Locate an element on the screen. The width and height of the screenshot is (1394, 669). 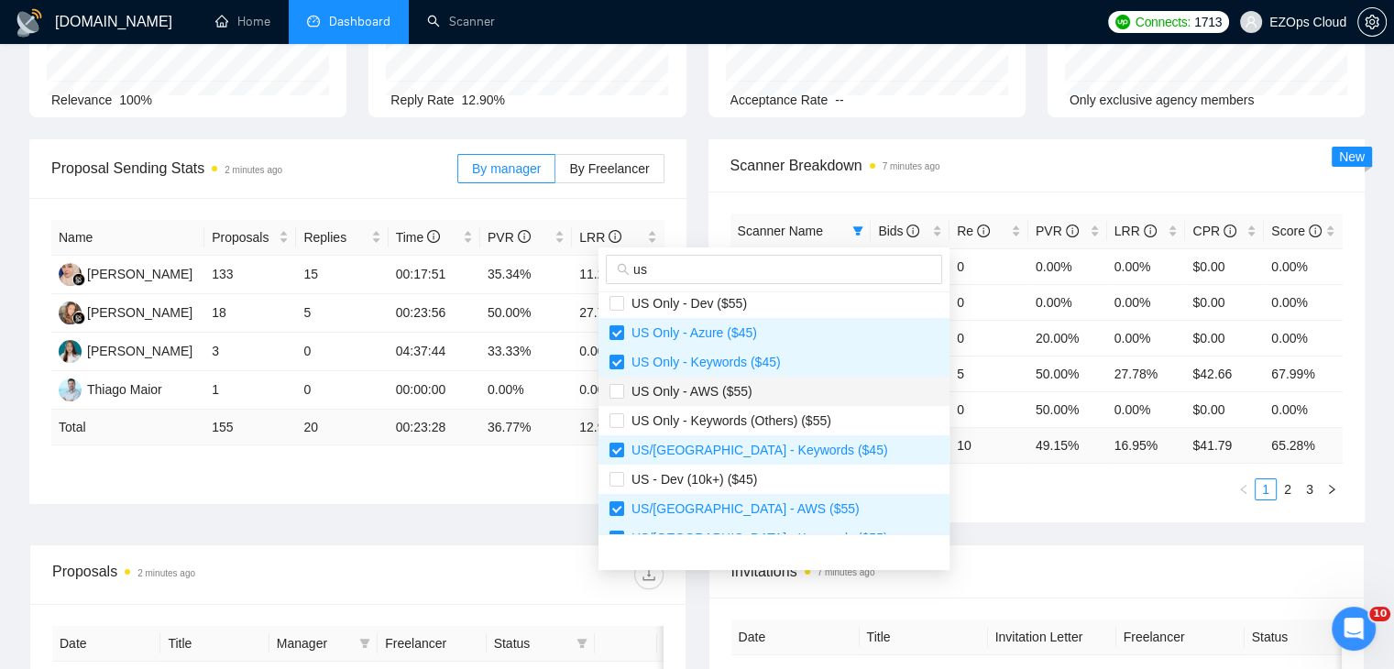
span: Relevance is located at coordinates (82, 100).